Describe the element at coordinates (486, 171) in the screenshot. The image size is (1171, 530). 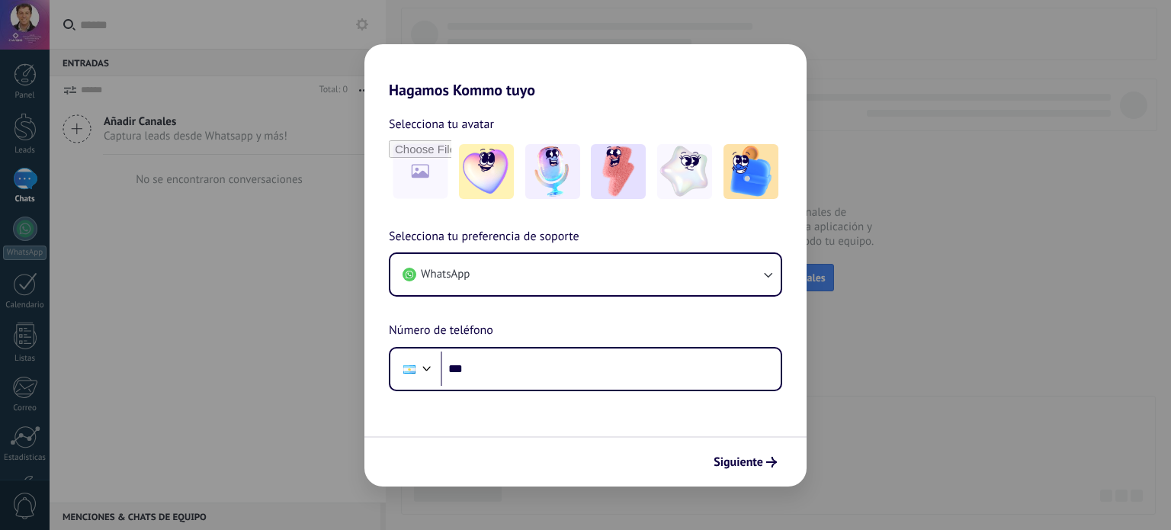
I see `img: -1.jpeg` at that location.